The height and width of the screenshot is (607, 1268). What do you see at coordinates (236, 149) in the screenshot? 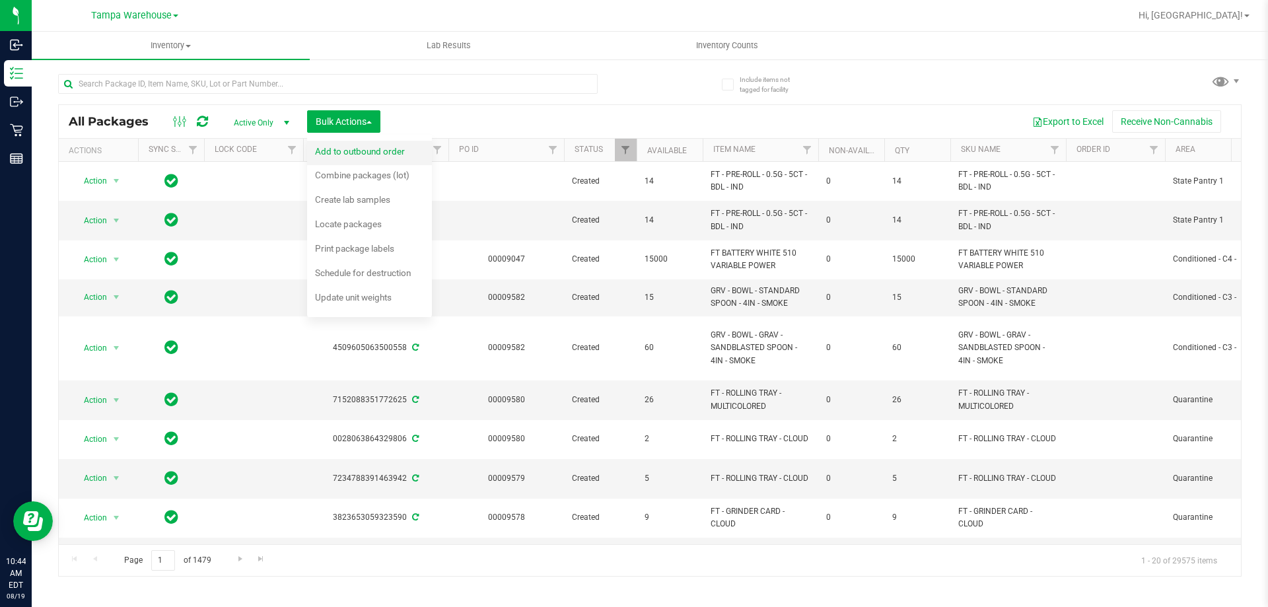
I see `a: Lock Code` at bounding box center [236, 149].